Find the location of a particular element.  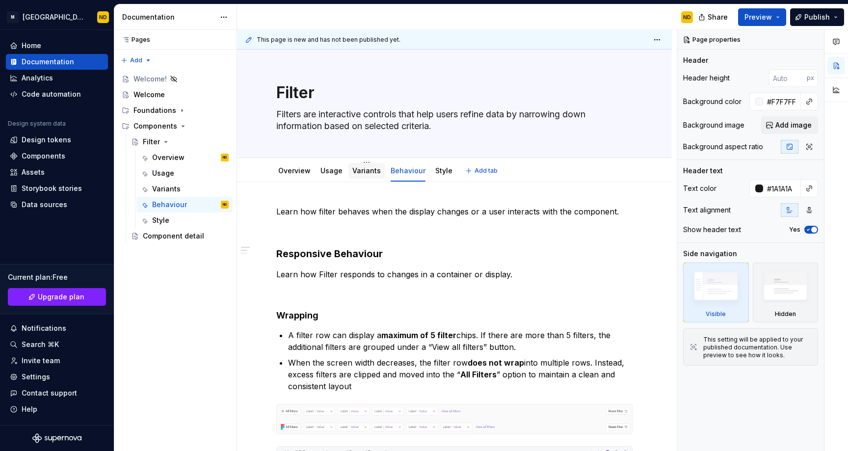

button: Preview is located at coordinates (762, 17).